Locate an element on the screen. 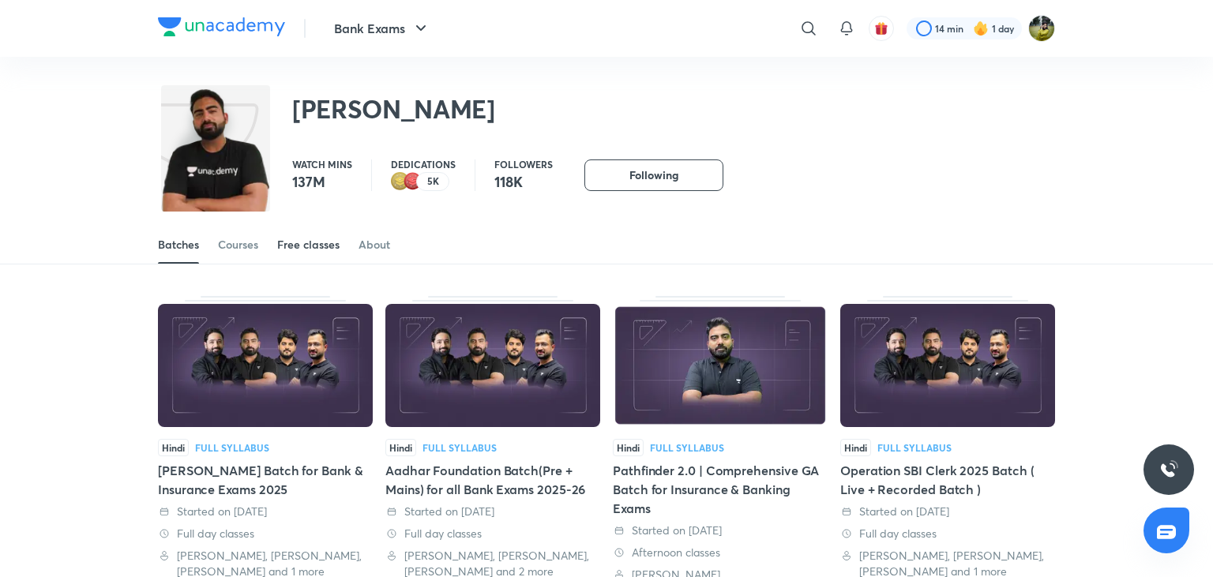 The width and height of the screenshot is (1213, 577). div: Started on 30 Jan 2025 is located at coordinates (947, 512).